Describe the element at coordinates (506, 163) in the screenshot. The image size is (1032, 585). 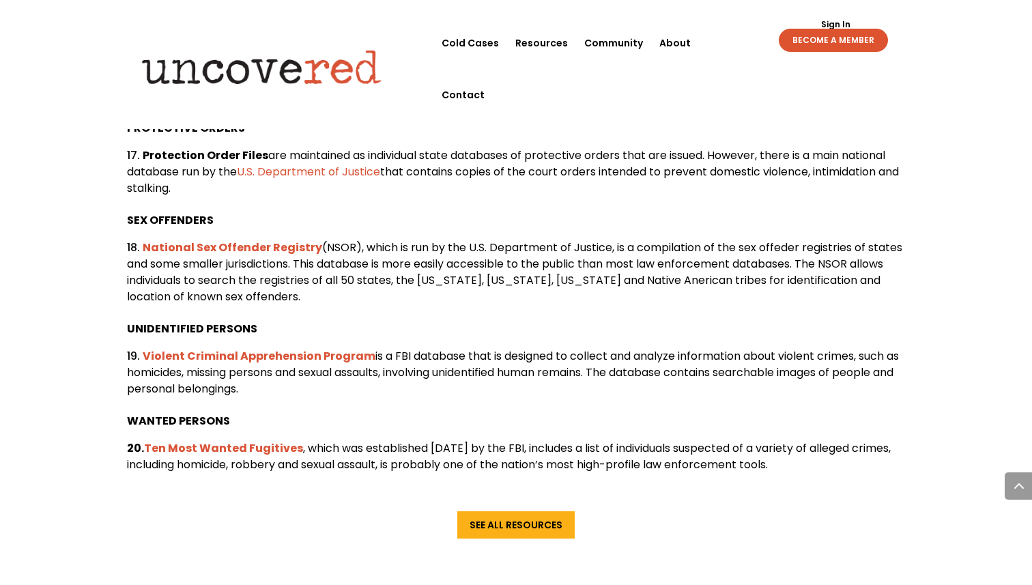
I see `span: are maintained as individual state databases of protective orders that are issued. However, there...` at that location.